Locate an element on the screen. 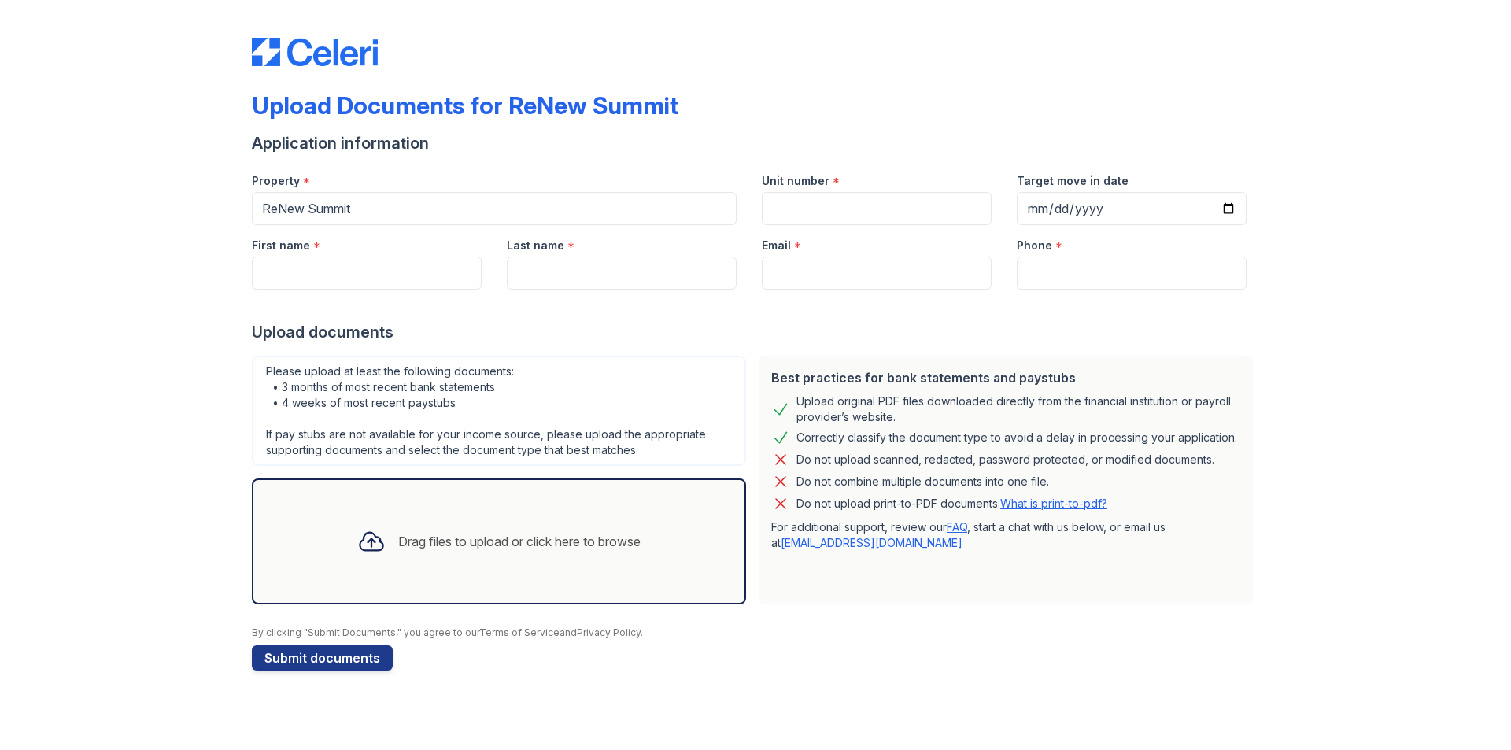 This screenshot has width=1511, height=750. div: Please upload at least the following documents: • 3 months of most recent bank statements • 4 wee... is located at coordinates (499, 411).